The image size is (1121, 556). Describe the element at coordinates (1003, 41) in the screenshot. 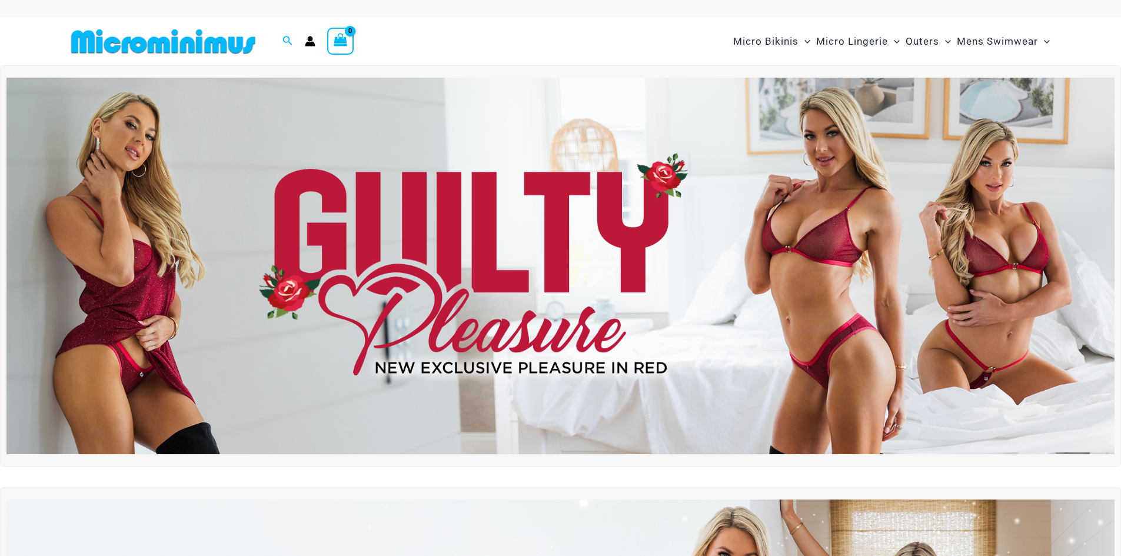

I see `a: Mens SwimwearMenu ToggleMenu Toggle` at that location.